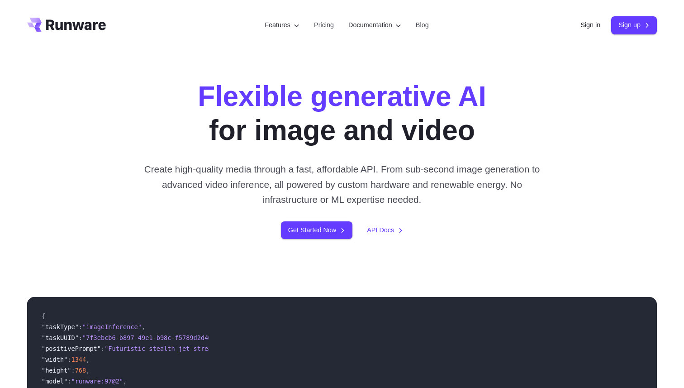 Image resolution: width=684 pixels, height=388 pixels. Describe the element at coordinates (152, 337) in the screenshot. I see `span: "7f3ebcb6-b897-49e1-b98c-f5789d2d40d7"` at that location.